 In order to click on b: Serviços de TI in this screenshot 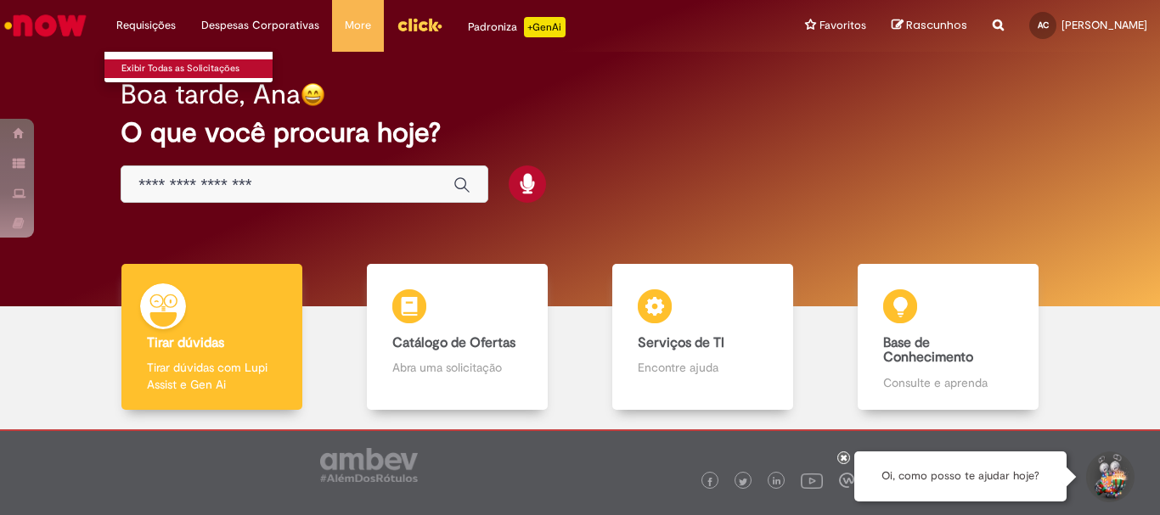, I will do `click(681, 343)`.